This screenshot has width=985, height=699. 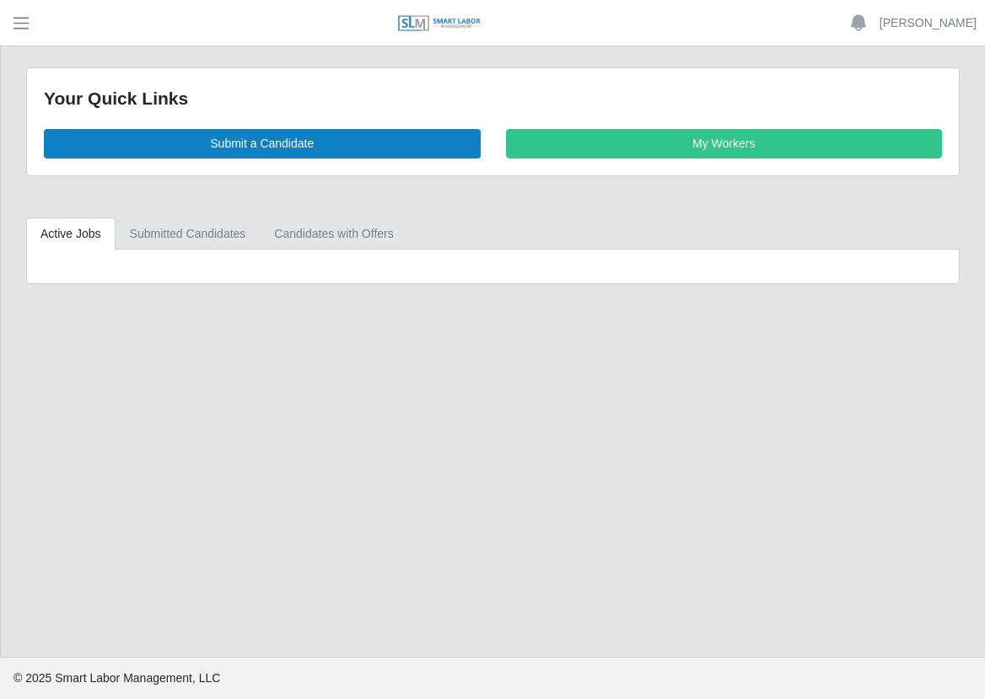 I want to click on a: Submitted Candidates, so click(x=188, y=234).